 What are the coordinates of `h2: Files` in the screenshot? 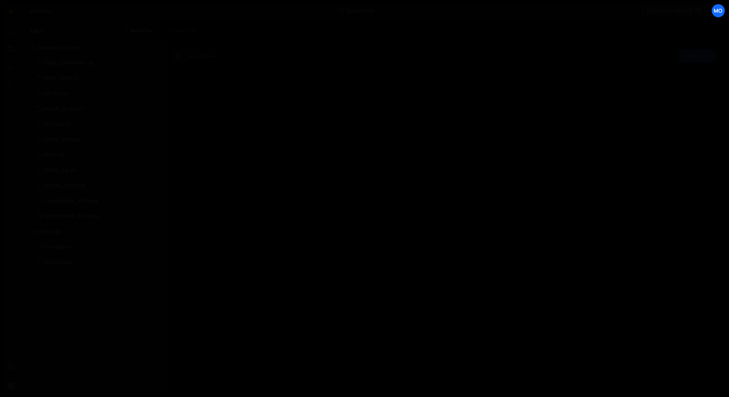 It's located at (36, 31).